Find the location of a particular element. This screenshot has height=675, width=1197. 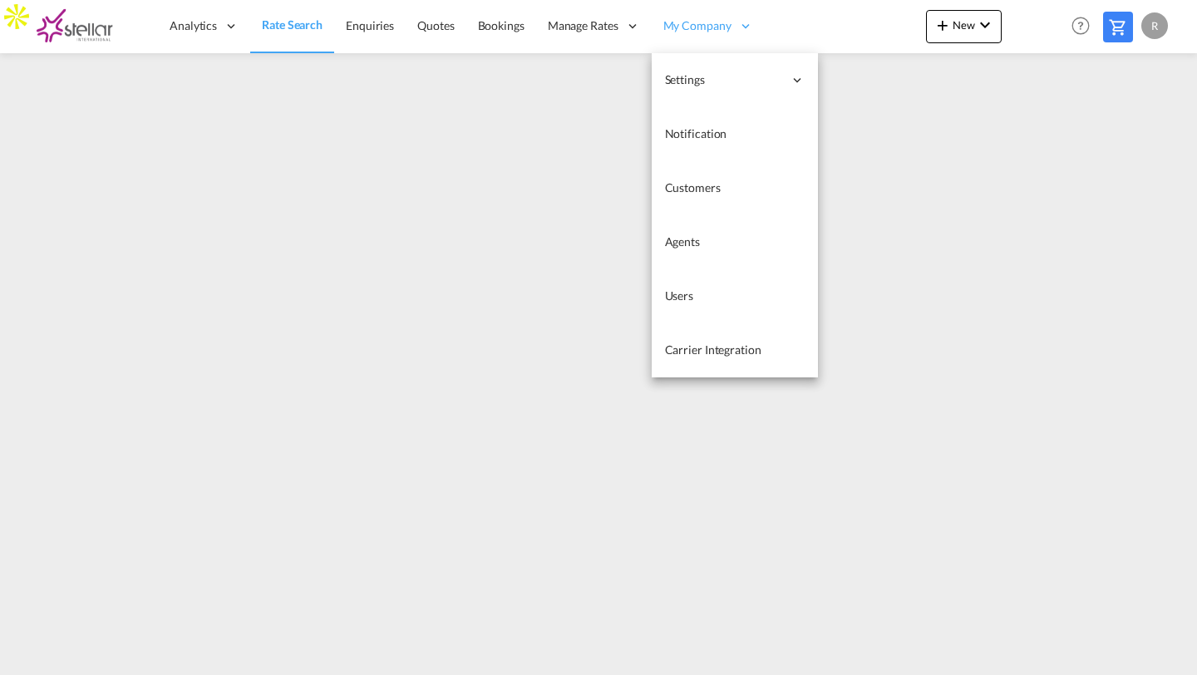

span: Settings is located at coordinates (724, 80).